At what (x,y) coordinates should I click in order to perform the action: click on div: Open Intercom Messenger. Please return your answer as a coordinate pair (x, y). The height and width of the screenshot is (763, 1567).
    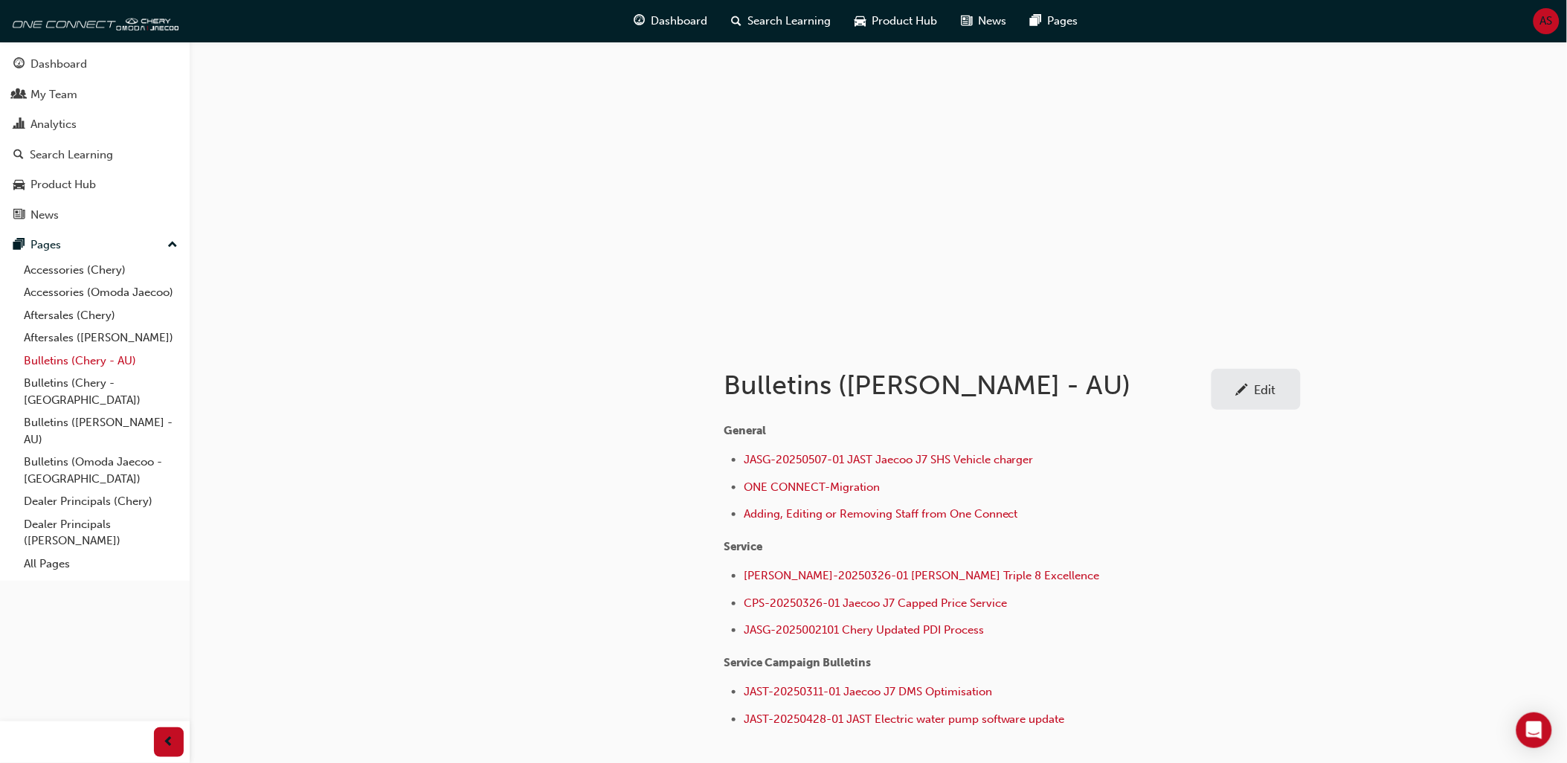
    Looking at the image, I should click on (1535, 730).